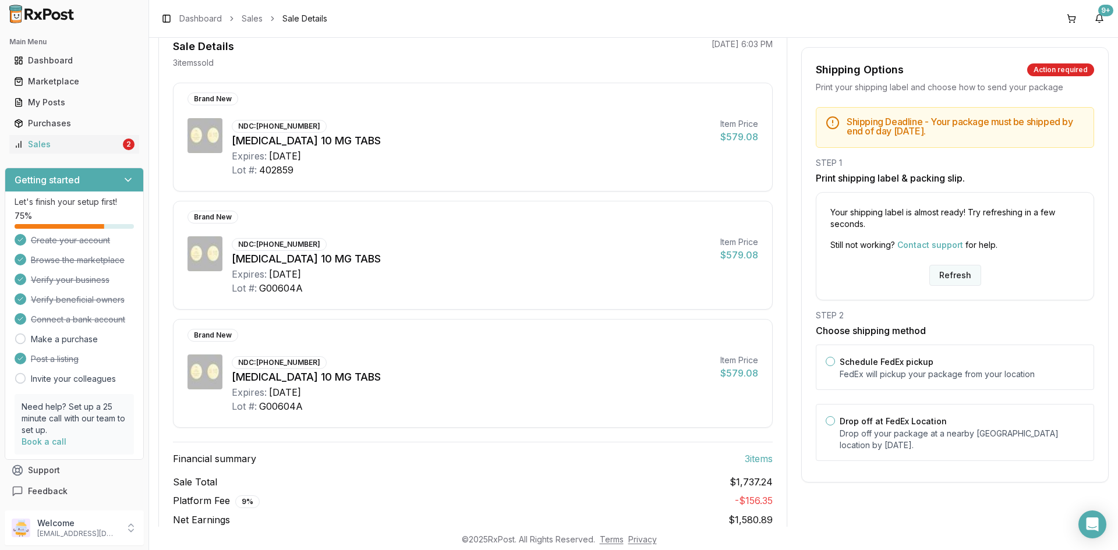  What do you see at coordinates (70, 240) in the screenshot?
I see `span: Create your account` at bounding box center [70, 240].